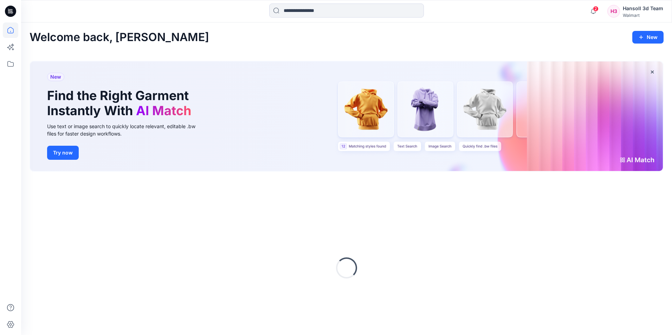 This screenshot has width=672, height=335. What do you see at coordinates (126, 130) in the screenshot?
I see `div: Use text or image search to quickly locate relevant, editable .bw files for faster design workflows.` at bounding box center [126, 130].